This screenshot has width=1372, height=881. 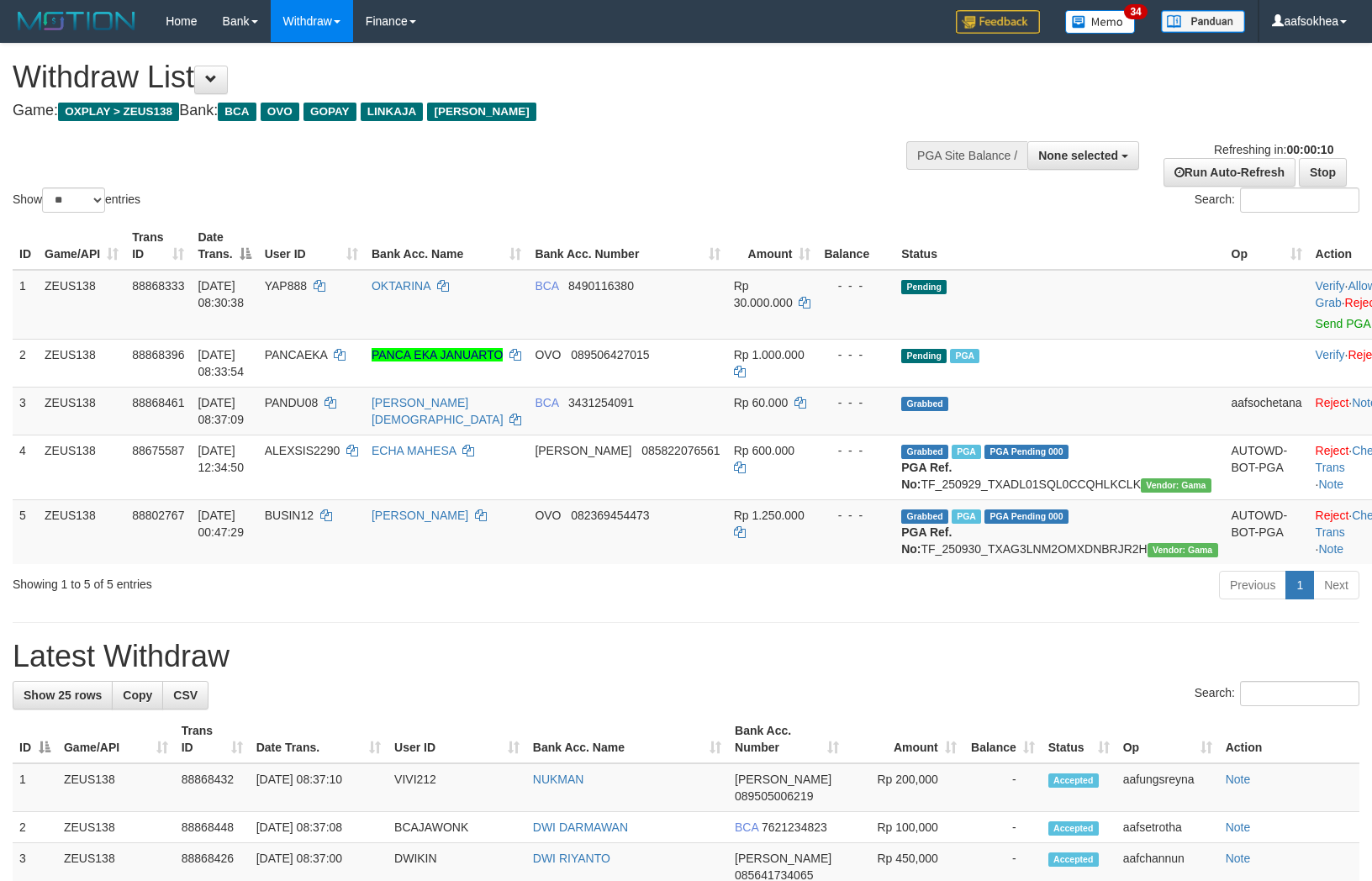 What do you see at coordinates (856, 246) in the screenshot?
I see `th: Balance` at bounding box center [856, 246].